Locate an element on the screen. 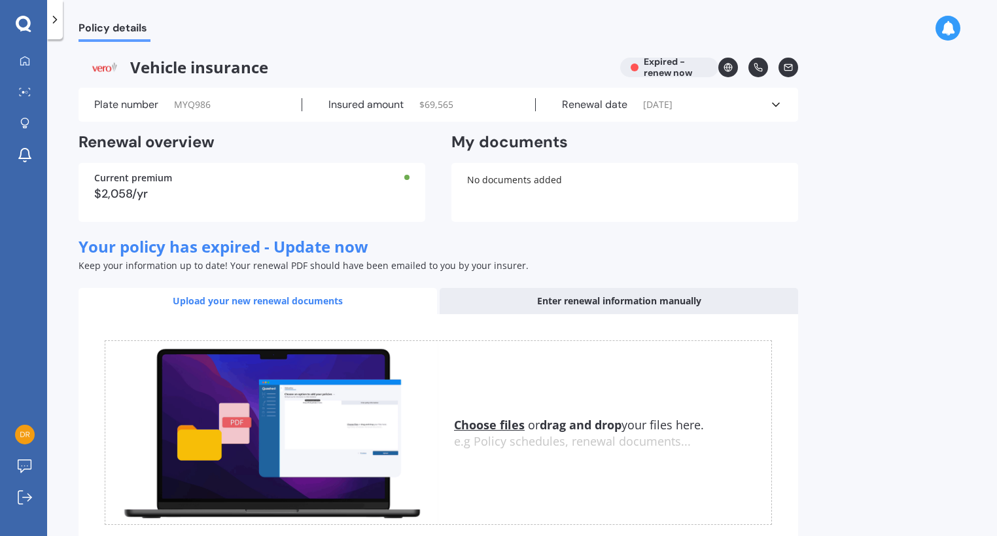  div: Upload your new renewal documents is located at coordinates (258, 301).